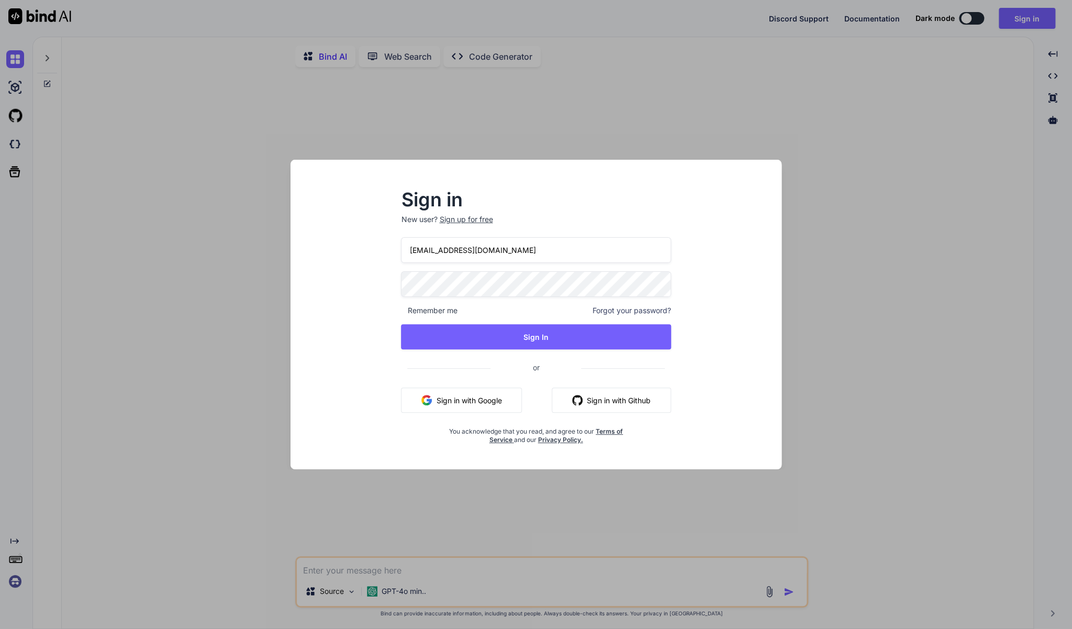 The height and width of the screenshot is (629, 1072). Describe the element at coordinates (536, 367) in the screenshot. I see `span: or` at that location.